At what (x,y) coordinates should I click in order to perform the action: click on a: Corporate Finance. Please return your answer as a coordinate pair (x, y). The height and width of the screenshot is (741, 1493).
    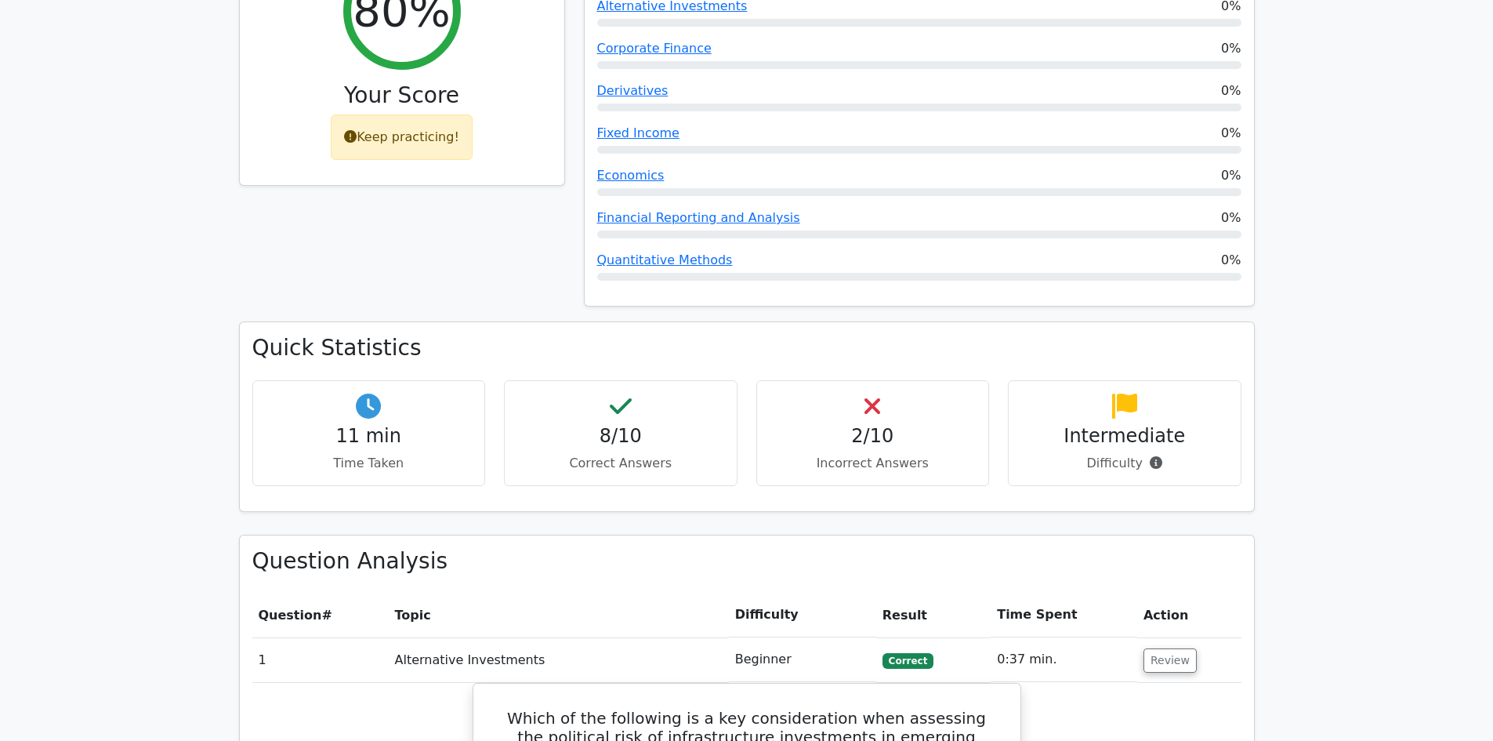
    Looking at the image, I should click on (654, 48).